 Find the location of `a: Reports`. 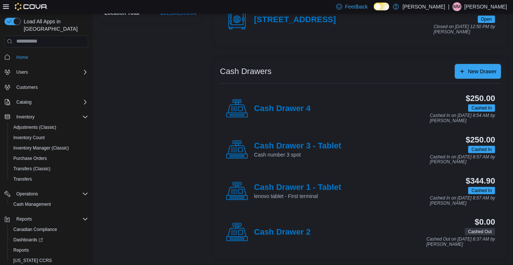

a: Reports is located at coordinates (21, 250).